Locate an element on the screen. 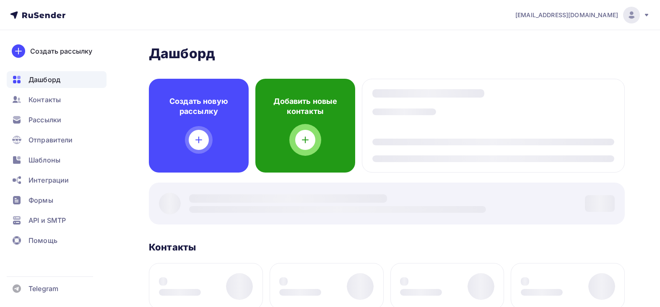  span: API и SMTP is located at coordinates (47, 221).